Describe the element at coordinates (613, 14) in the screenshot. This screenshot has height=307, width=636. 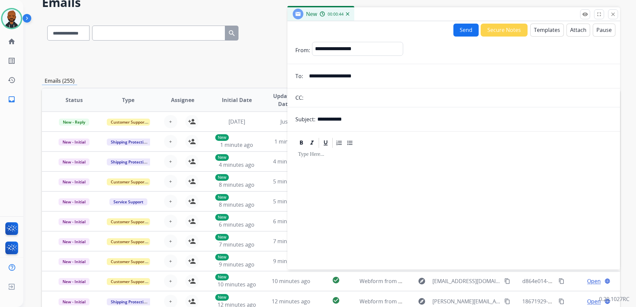
I see `mat-icon: close` at that location.